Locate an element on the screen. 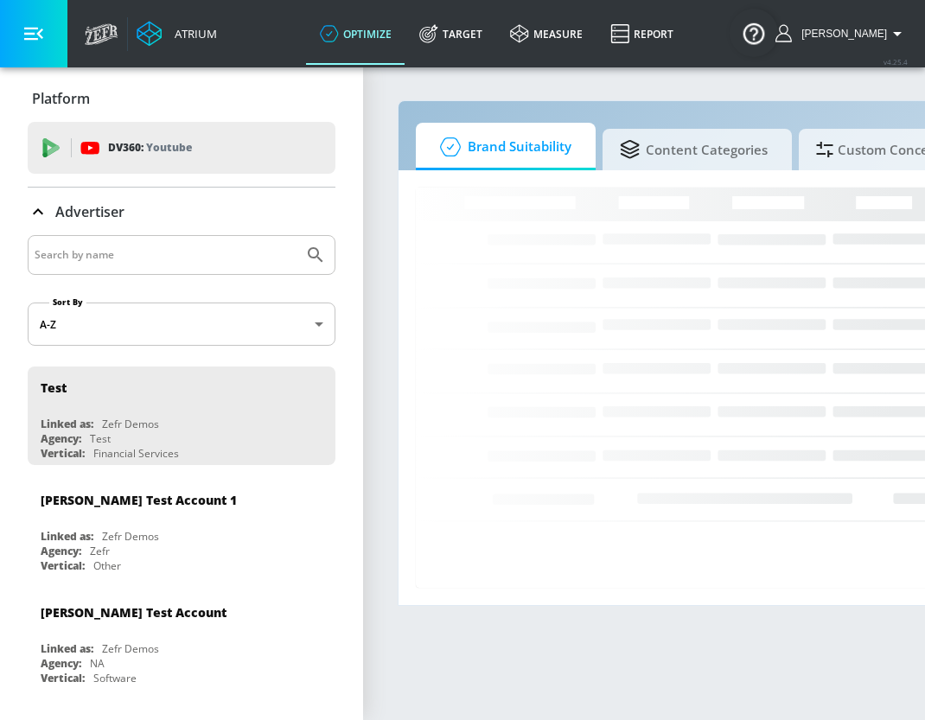 This screenshot has width=925, height=720. a: Atrium is located at coordinates (176, 34).